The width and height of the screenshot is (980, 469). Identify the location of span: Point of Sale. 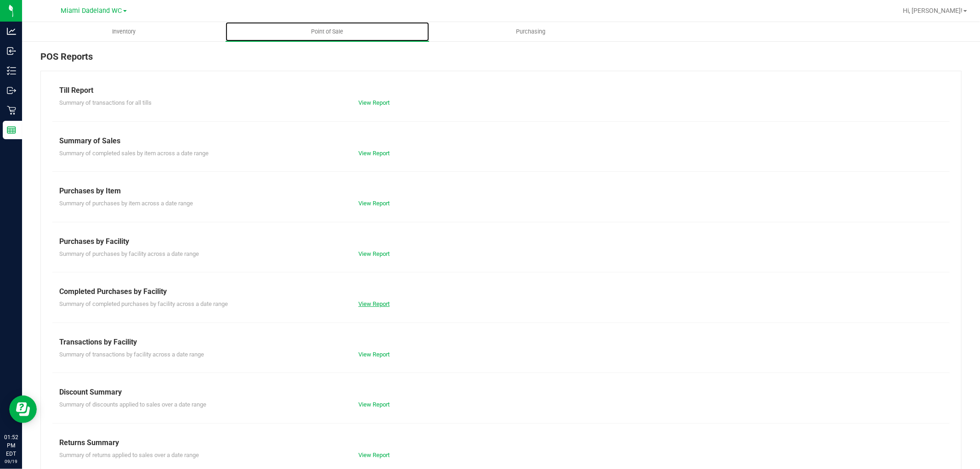
(328, 32).